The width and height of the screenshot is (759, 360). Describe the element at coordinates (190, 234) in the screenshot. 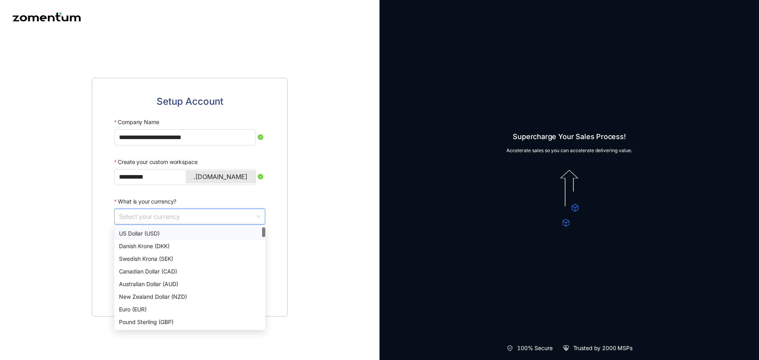

I see `div: US Dollar (USD)` at that location.